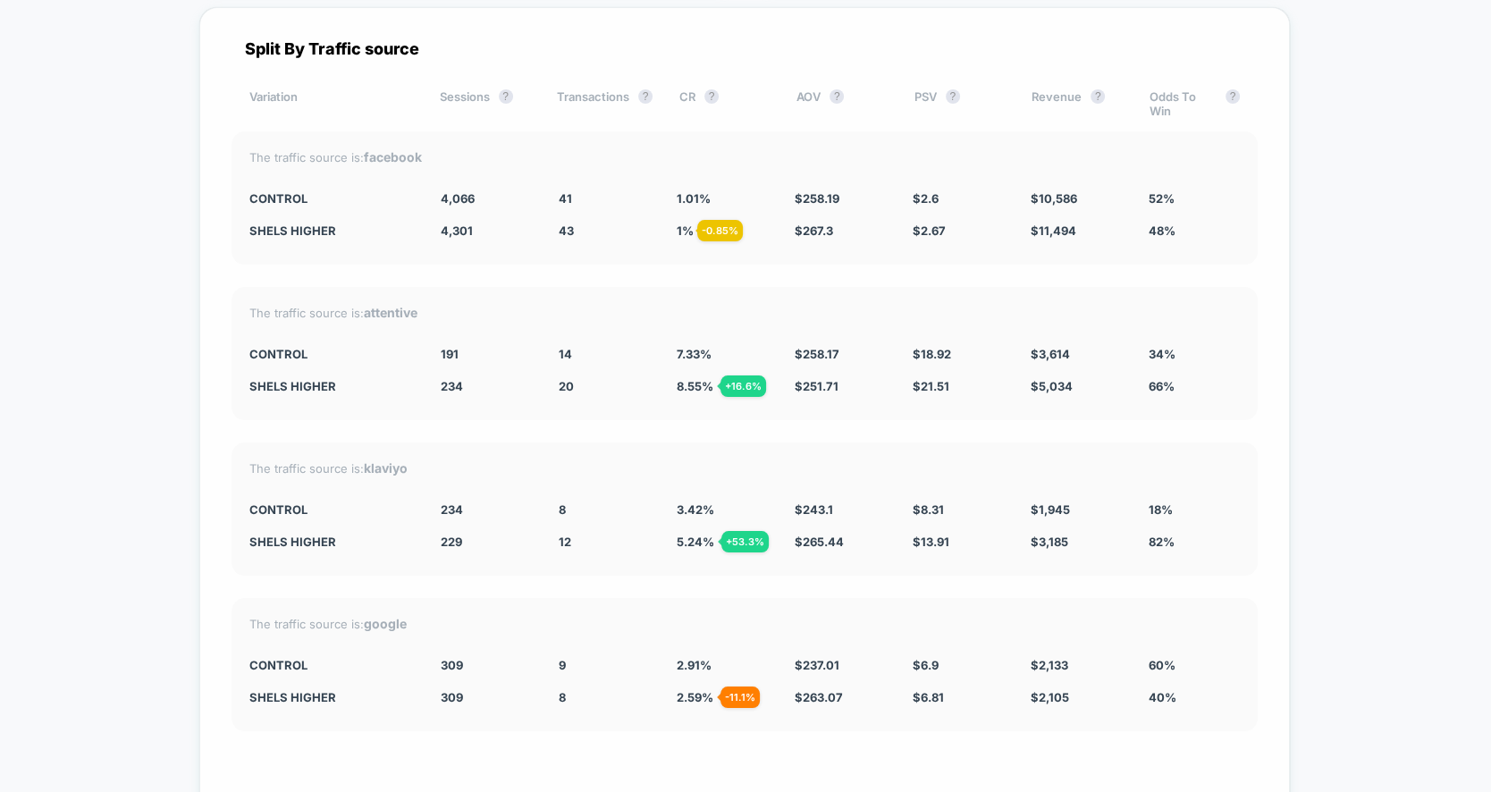 Image resolution: width=1491 pixels, height=792 pixels. I want to click on span: 8.55 %, so click(695, 386).